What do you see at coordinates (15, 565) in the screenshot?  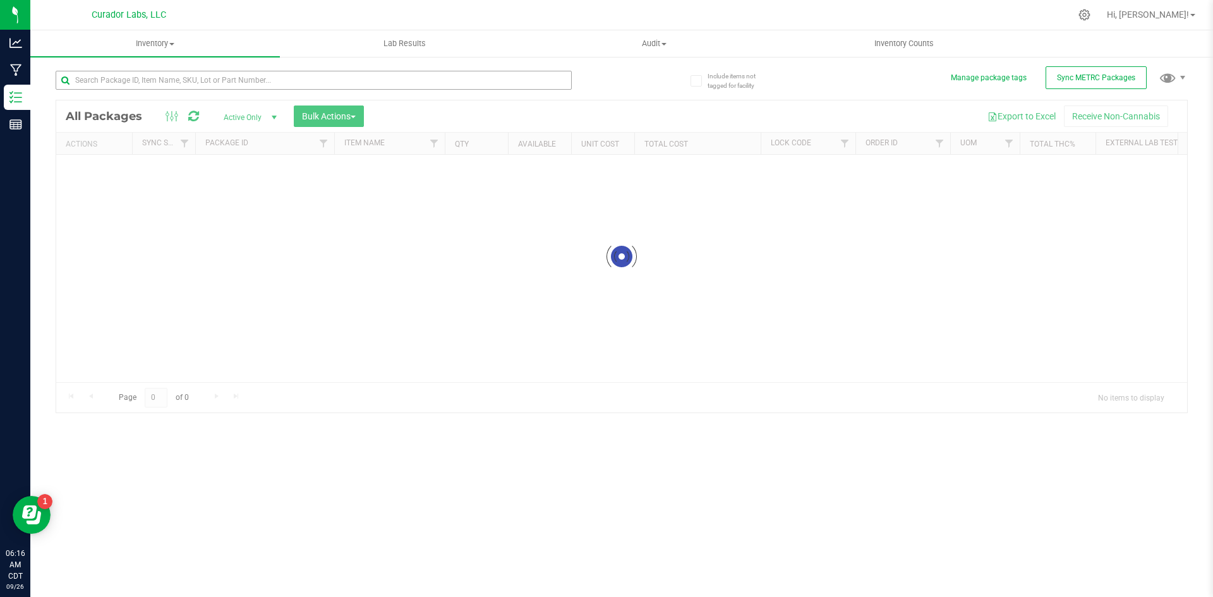 I see `p: 06:16 AM CDT` at bounding box center [15, 565].